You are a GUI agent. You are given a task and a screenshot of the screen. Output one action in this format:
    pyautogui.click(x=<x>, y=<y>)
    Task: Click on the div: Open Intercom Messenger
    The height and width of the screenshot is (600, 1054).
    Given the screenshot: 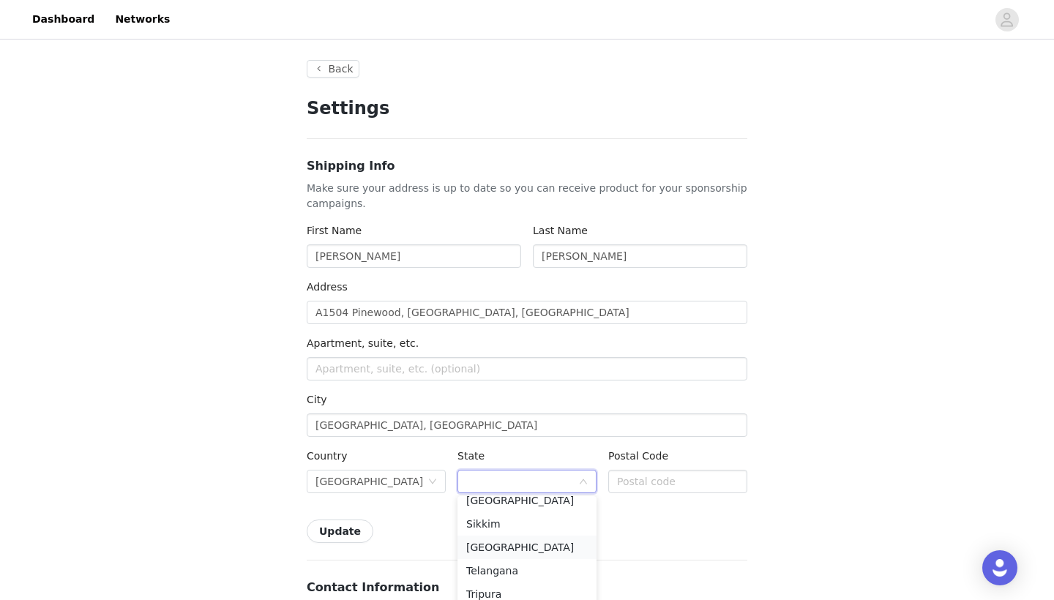 What is the action you would take?
    pyautogui.click(x=999, y=568)
    